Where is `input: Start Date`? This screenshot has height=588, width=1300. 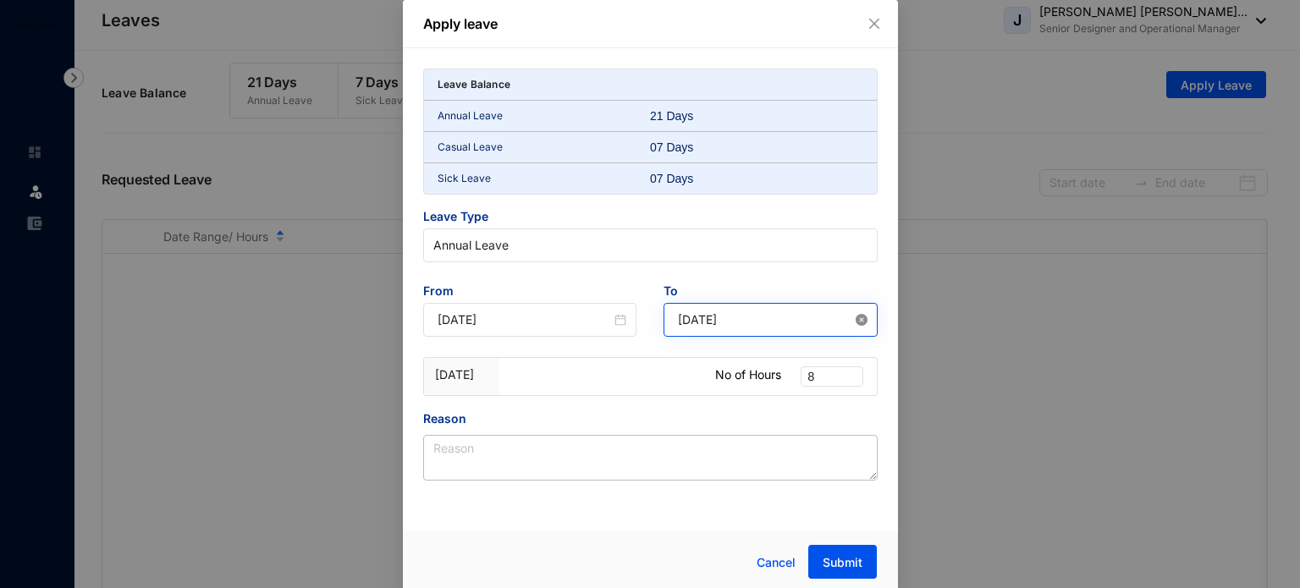 input: Start Date is located at coordinates (525, 320).